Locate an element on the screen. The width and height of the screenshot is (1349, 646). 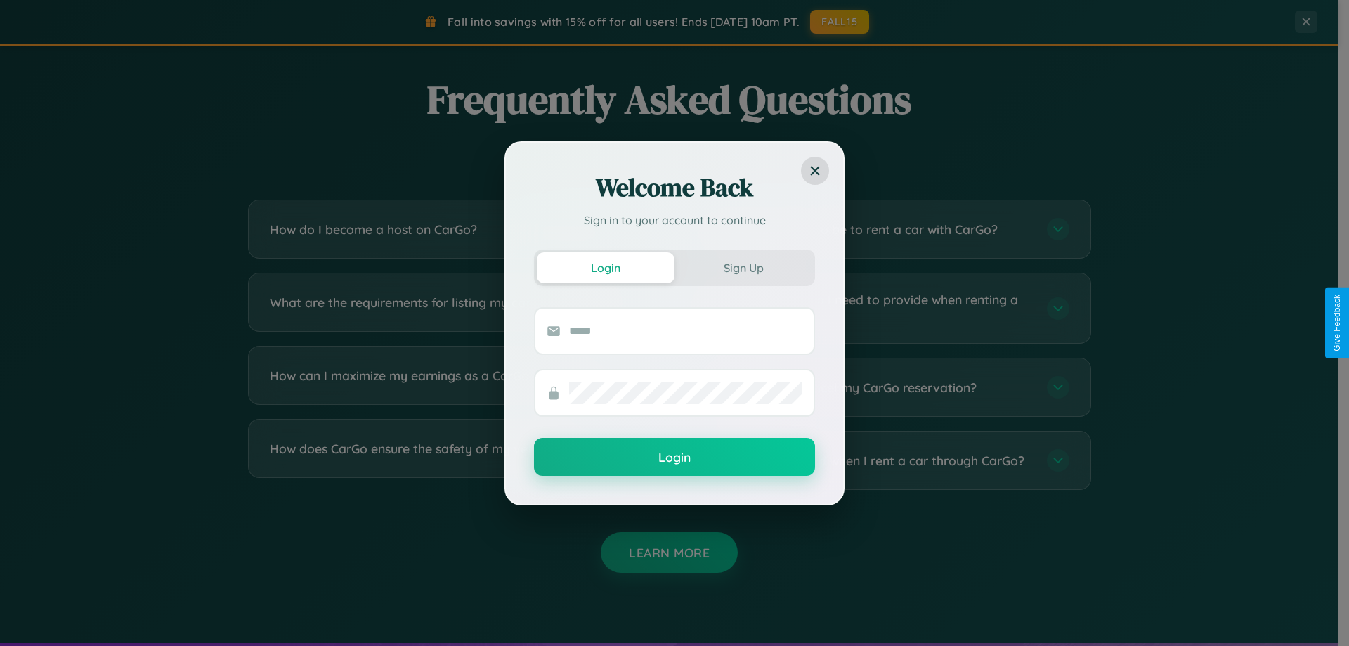
div: Give Feedback is located at coordinates (1338, 323).